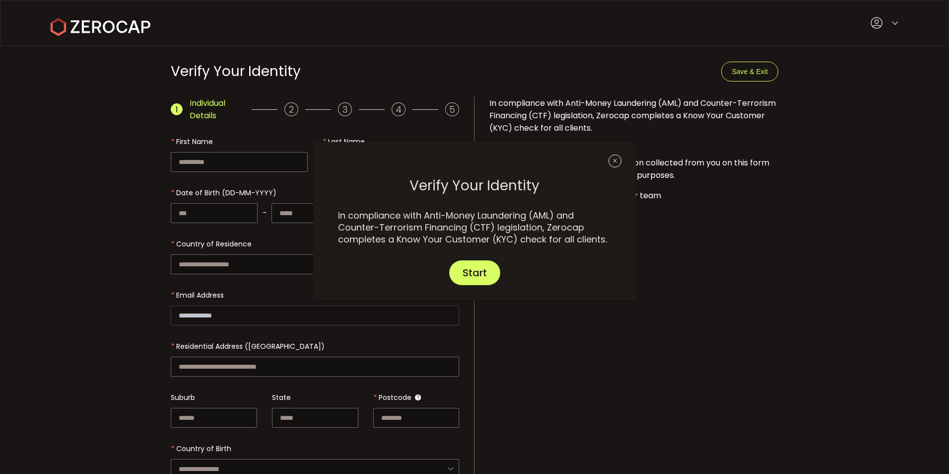 The height and width of the screenshot is (474, 949). What do you see at coordinates (475, 221) in the screenshot?
I see `div: dialog` at bounding box center [475, 221].